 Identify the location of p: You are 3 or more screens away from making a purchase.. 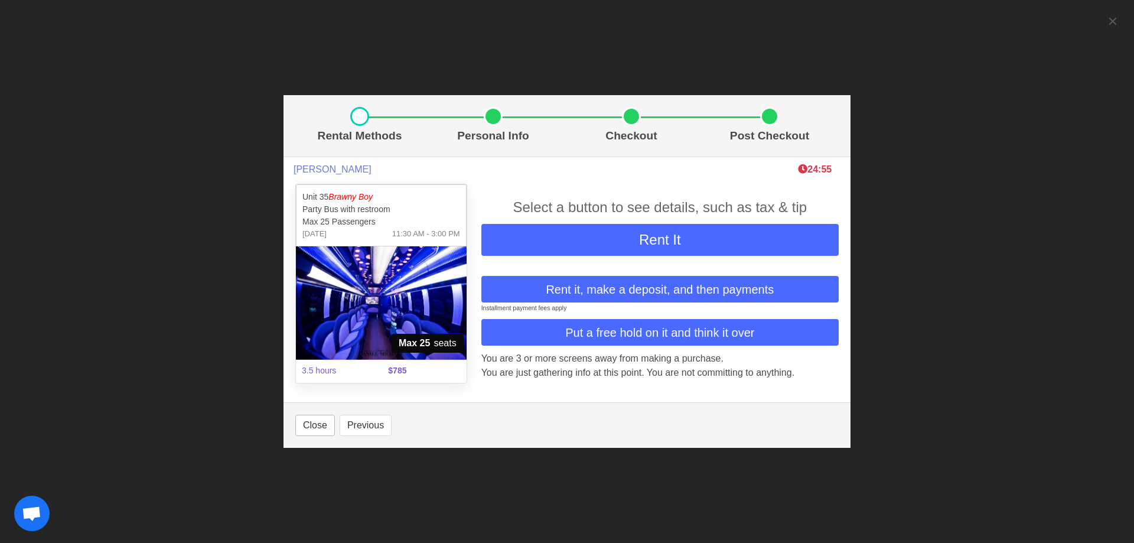
(660, 358).